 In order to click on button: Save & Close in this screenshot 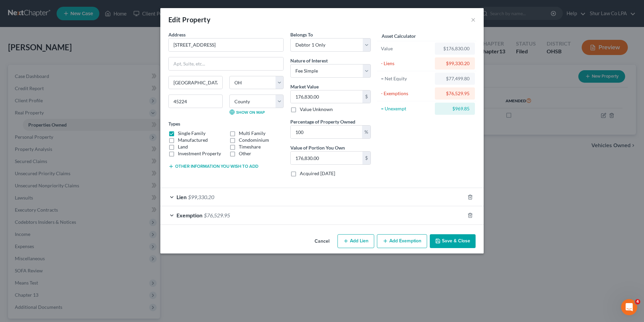, I will do `click(453, 241)`.